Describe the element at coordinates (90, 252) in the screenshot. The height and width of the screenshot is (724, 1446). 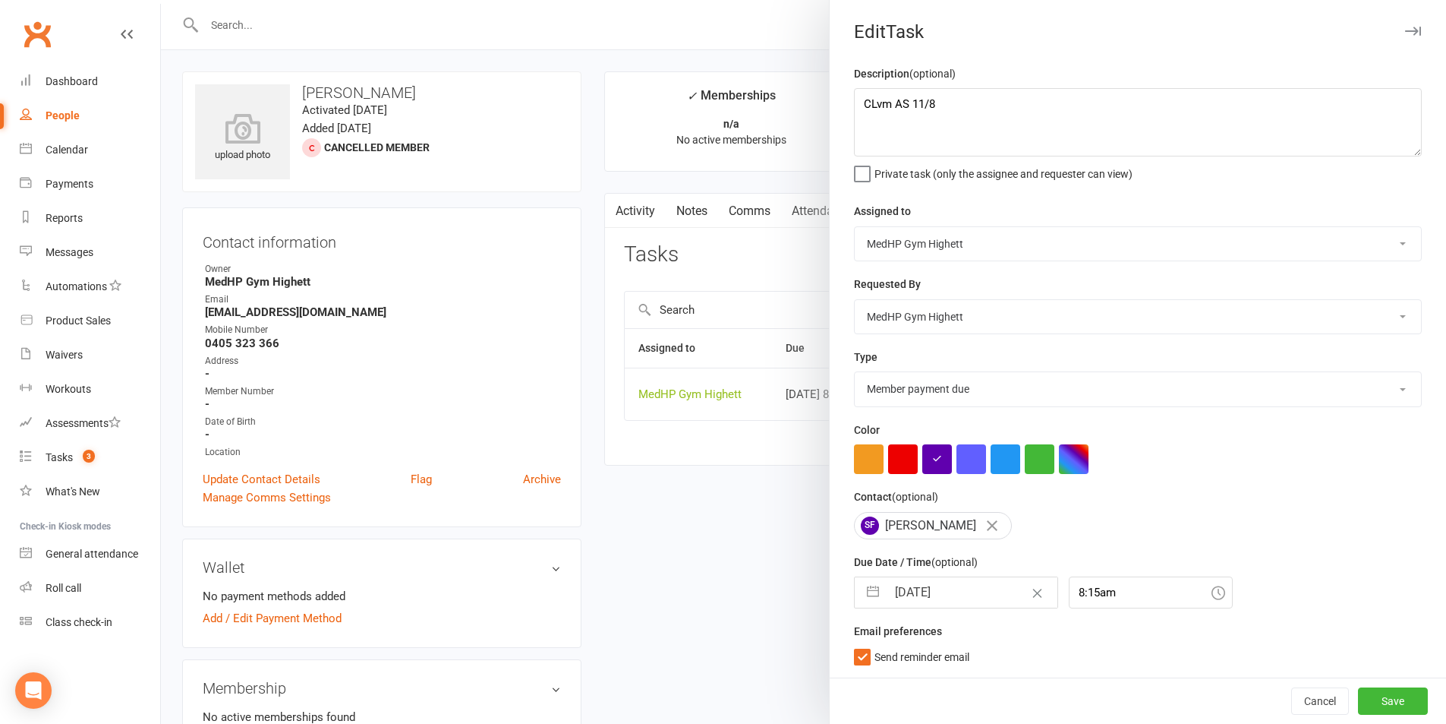
I see `a: Messages` at that location.